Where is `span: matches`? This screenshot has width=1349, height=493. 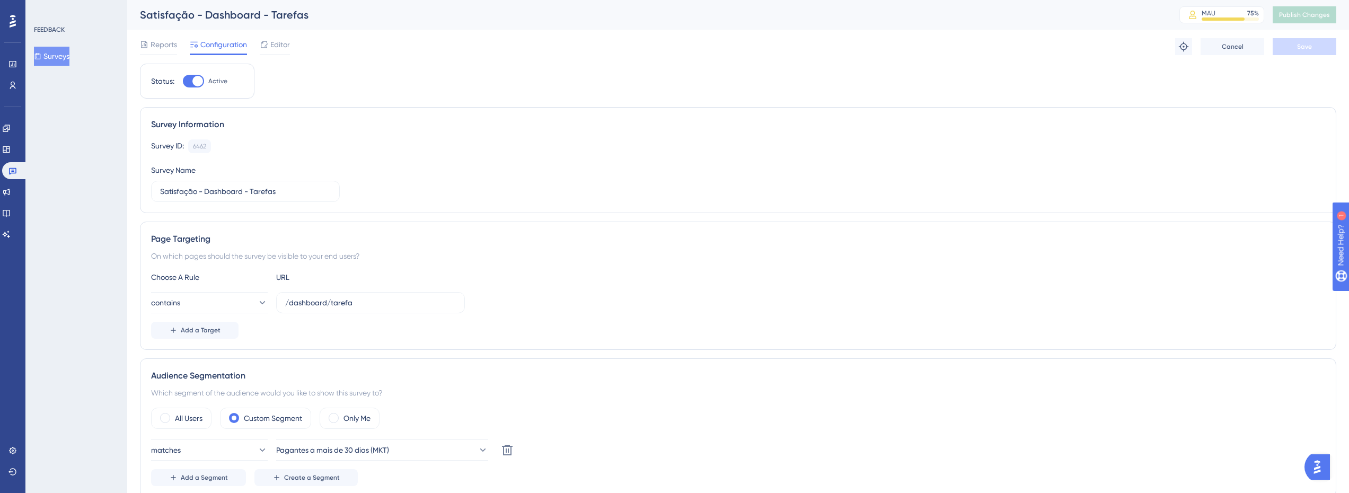
span: matches is located at coordinates (166, 450).